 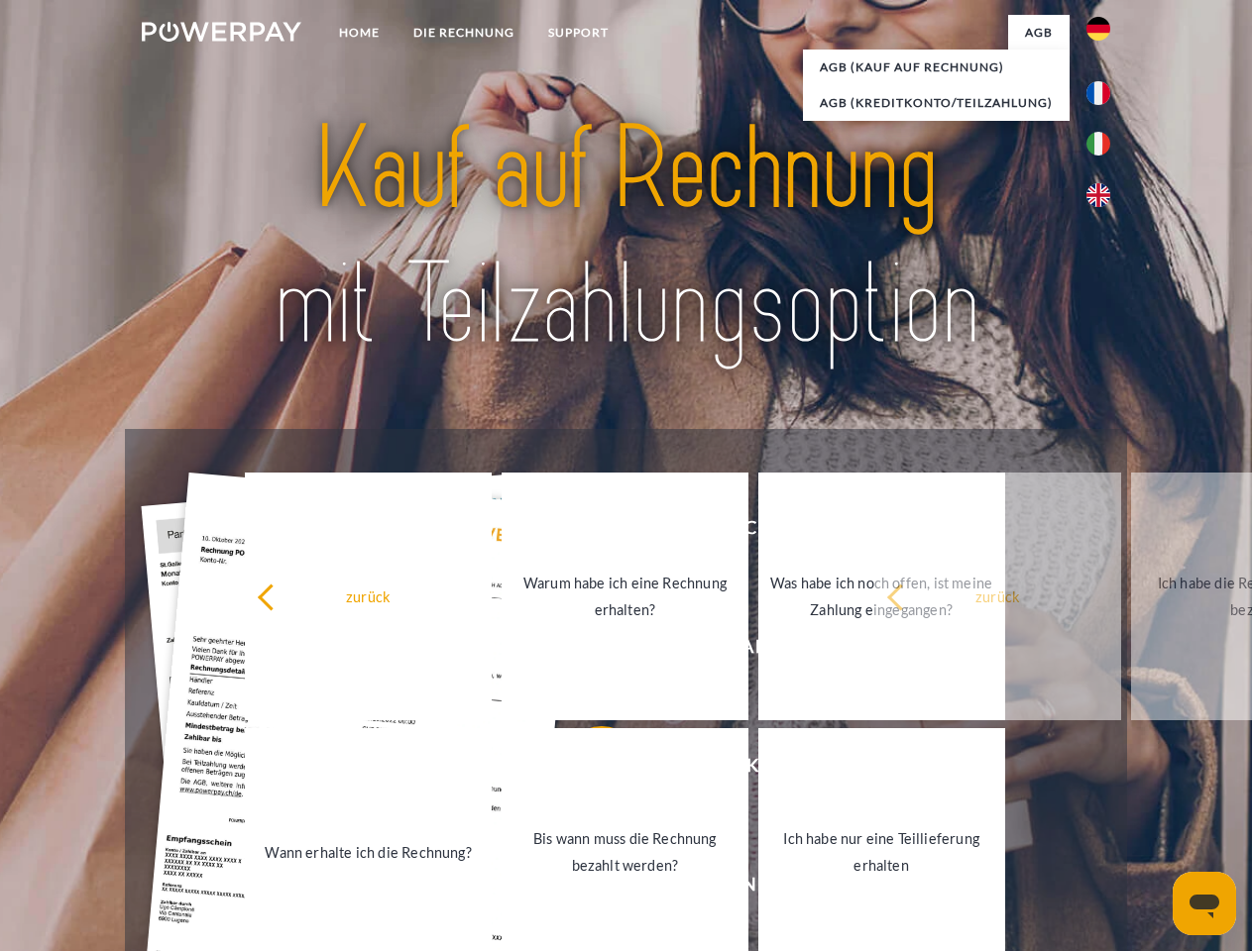 I want to click on a: SUPPORT, so click(x=578, y=33).